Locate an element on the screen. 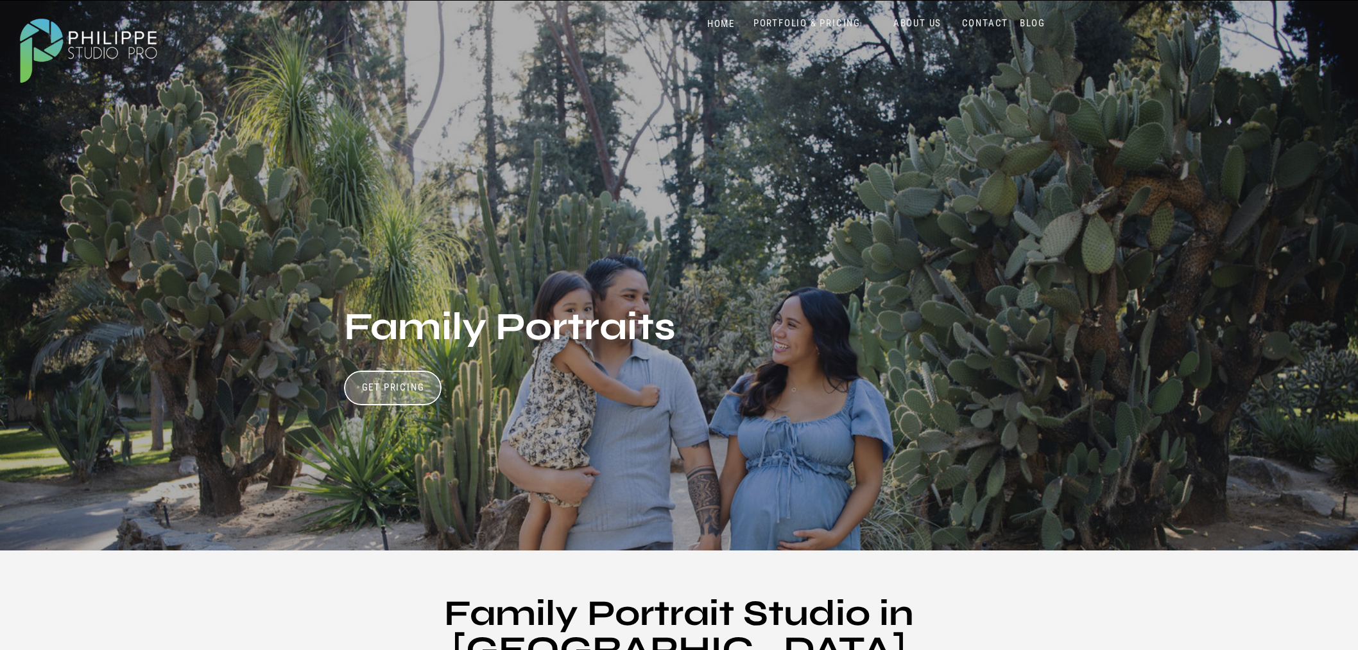 This screenshot has width=1358, height=650. nav: HOME is located at coordinates (721, 24).